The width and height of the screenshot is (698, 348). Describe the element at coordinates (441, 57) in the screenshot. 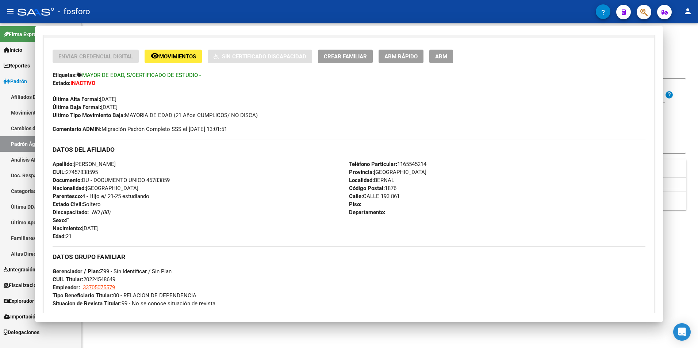

I see `span: ABM` at that location.